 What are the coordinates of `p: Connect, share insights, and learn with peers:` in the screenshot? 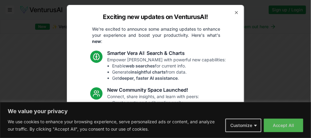 It's located at (153, 106).